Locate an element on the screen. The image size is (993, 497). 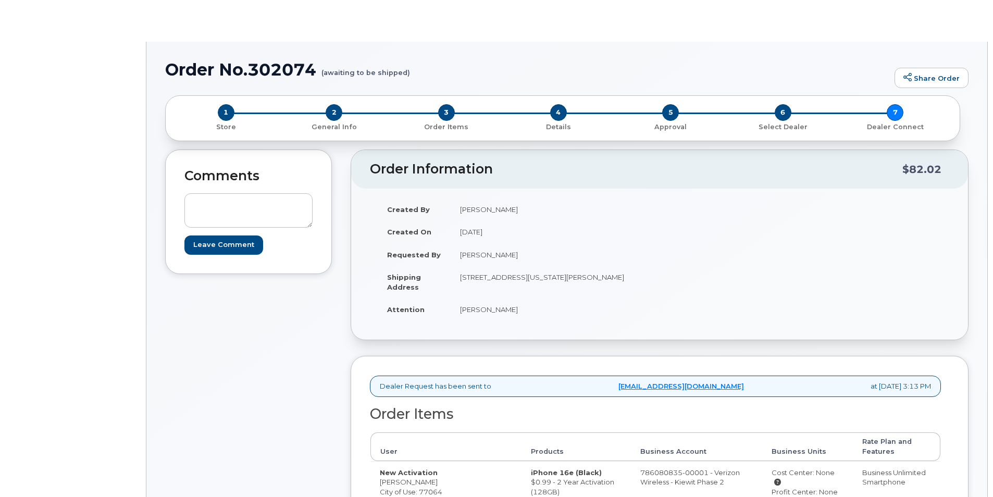
input: Leave Comment is located at coordinates (224, 245).